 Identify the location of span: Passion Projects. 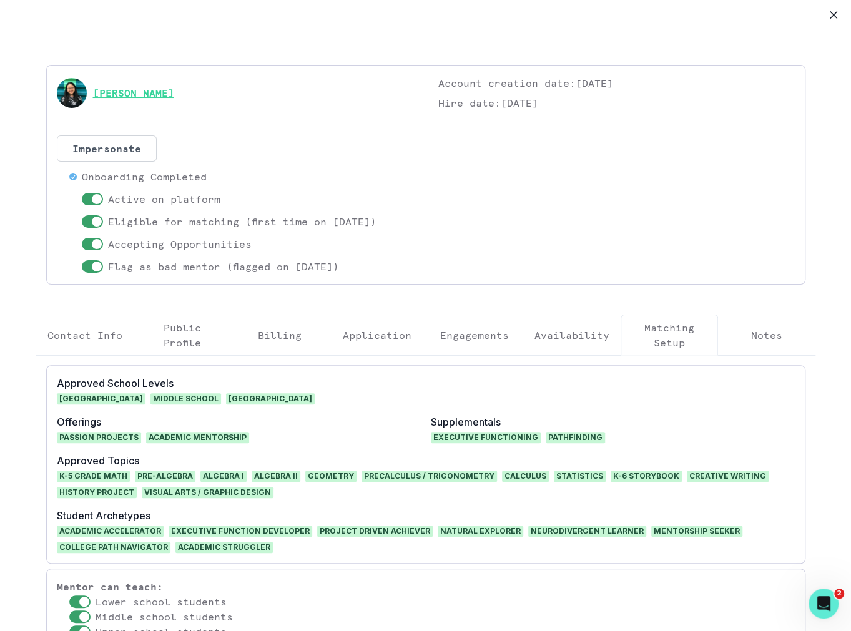
(99, 437).